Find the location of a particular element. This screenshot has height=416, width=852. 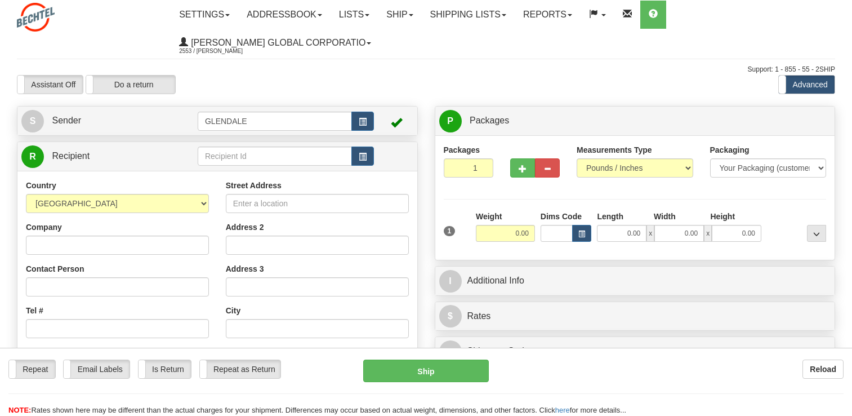

label: Country is located at coordinates (41, 185).